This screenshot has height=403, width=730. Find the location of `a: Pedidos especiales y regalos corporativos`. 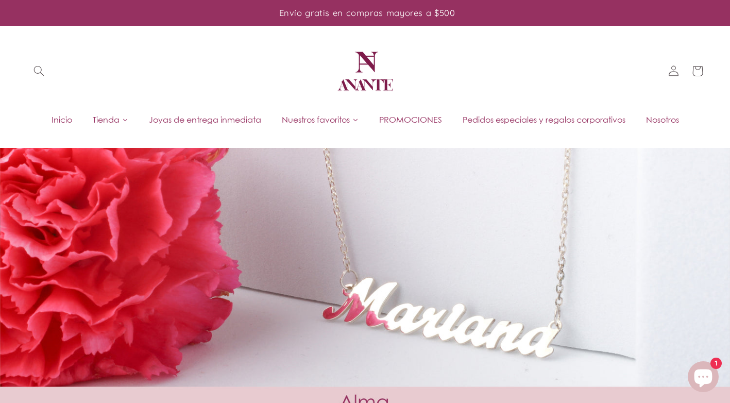

a: Pedidos especiales y regalos corporativos is located at coordinates (544, 119).